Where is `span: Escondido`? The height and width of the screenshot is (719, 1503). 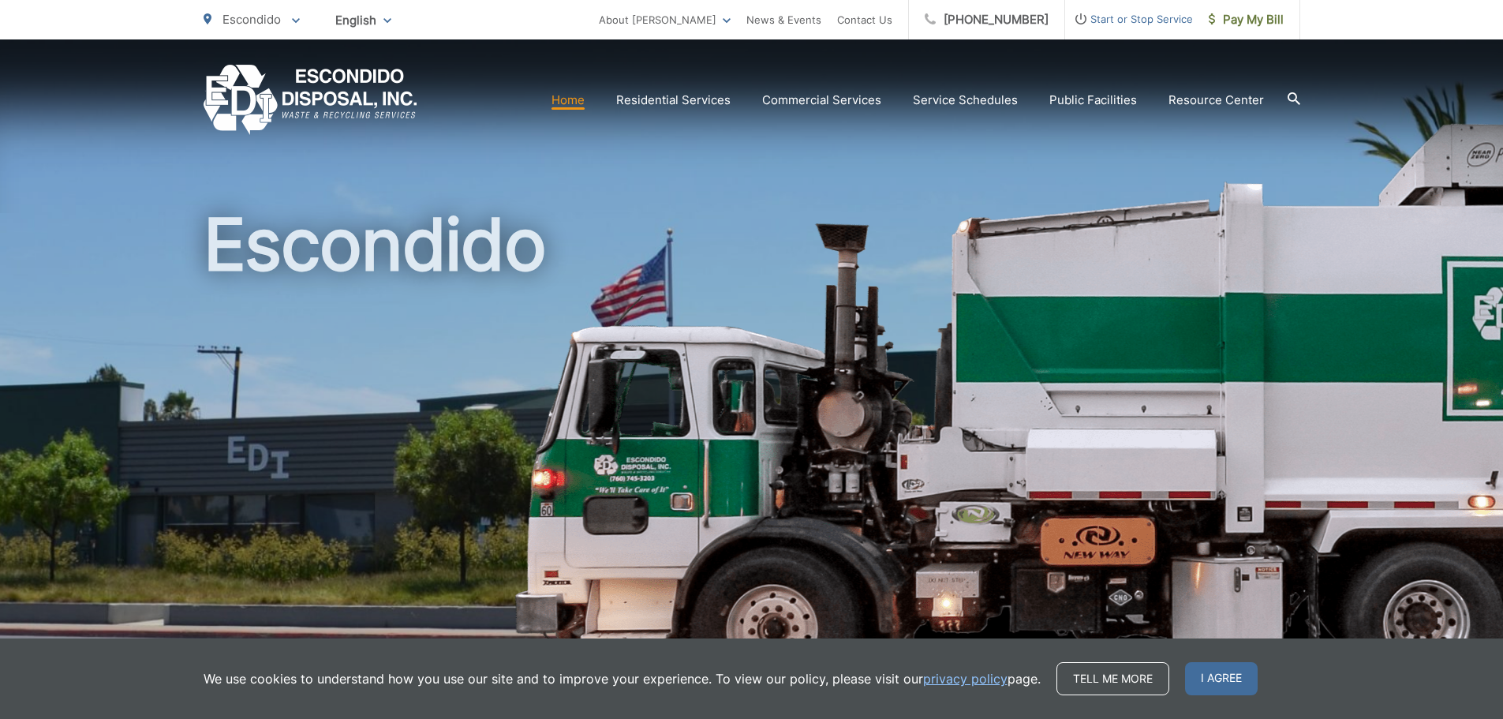
span: Escondido is located at coordinates (252, 19).